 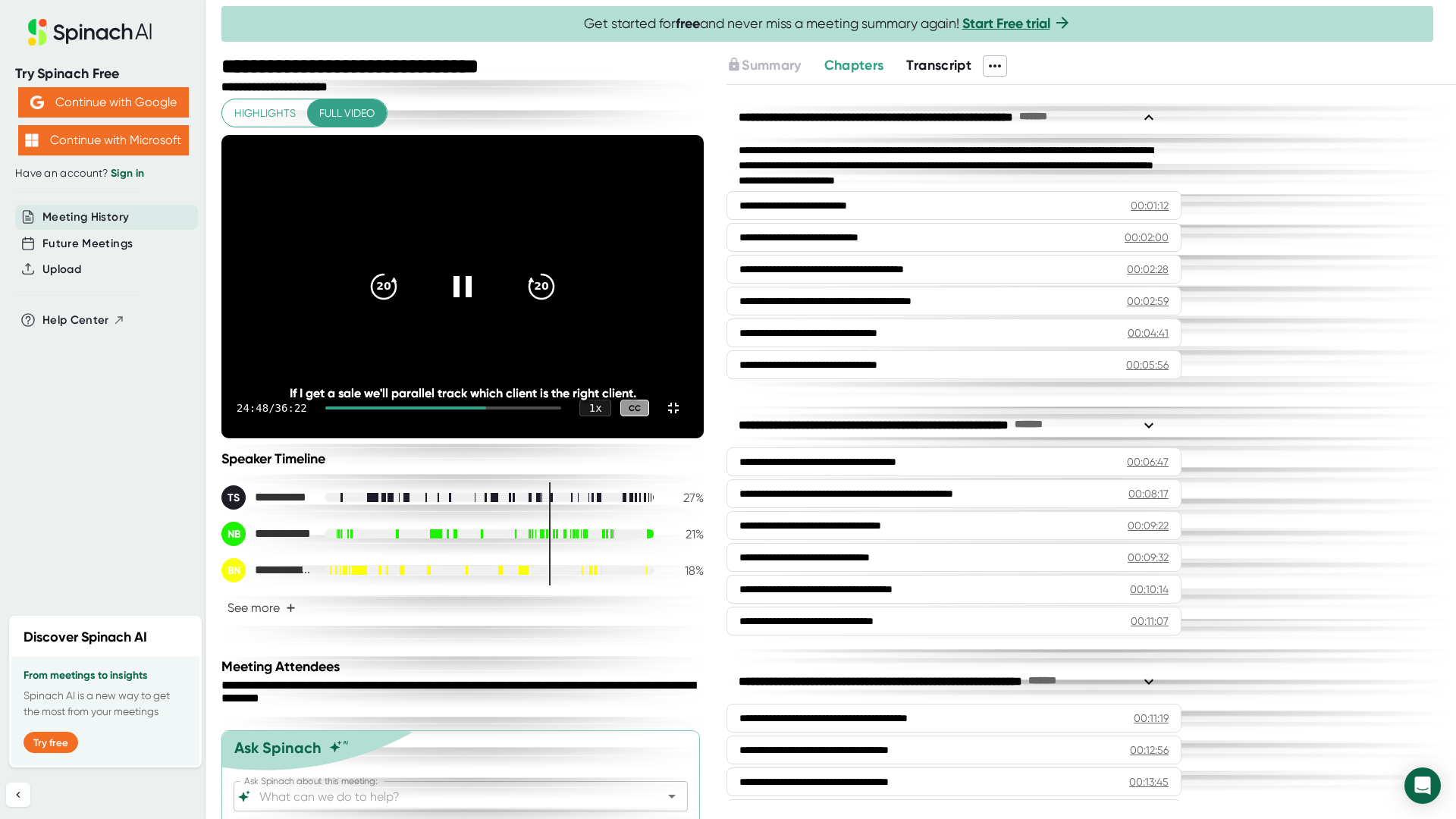 I want to click on div: Upgrade to access, so click(x=775, y=66).